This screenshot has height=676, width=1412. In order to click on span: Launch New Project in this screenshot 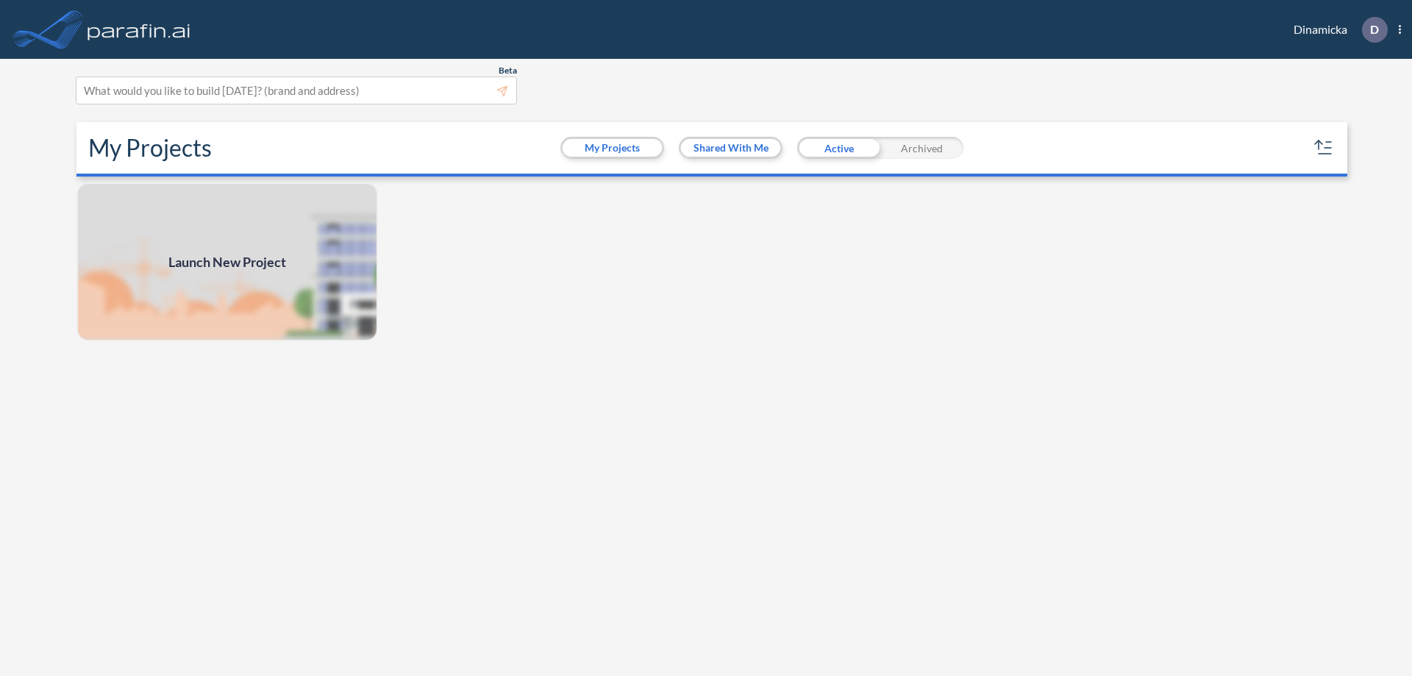, I will do `click(227, 262)`.